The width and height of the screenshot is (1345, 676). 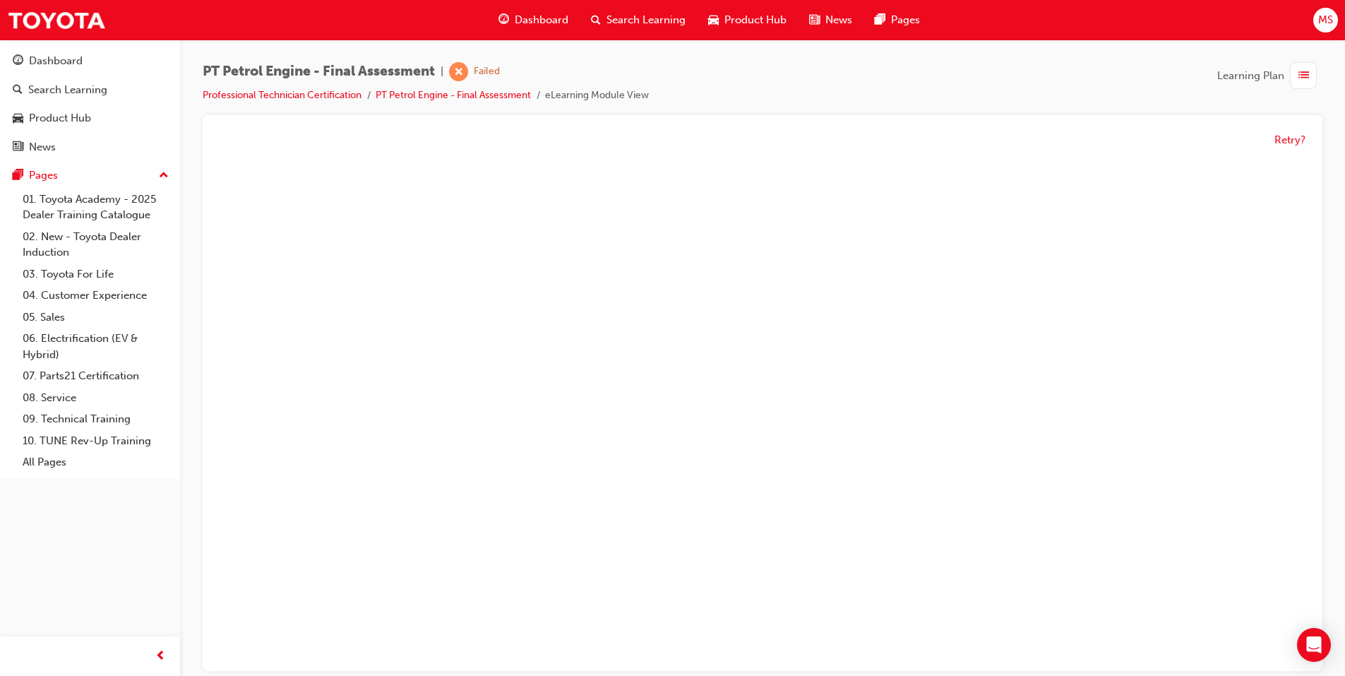 I want to click on button: DashboardSearch LearningProduct HubNews, so click(x=90, y=104).